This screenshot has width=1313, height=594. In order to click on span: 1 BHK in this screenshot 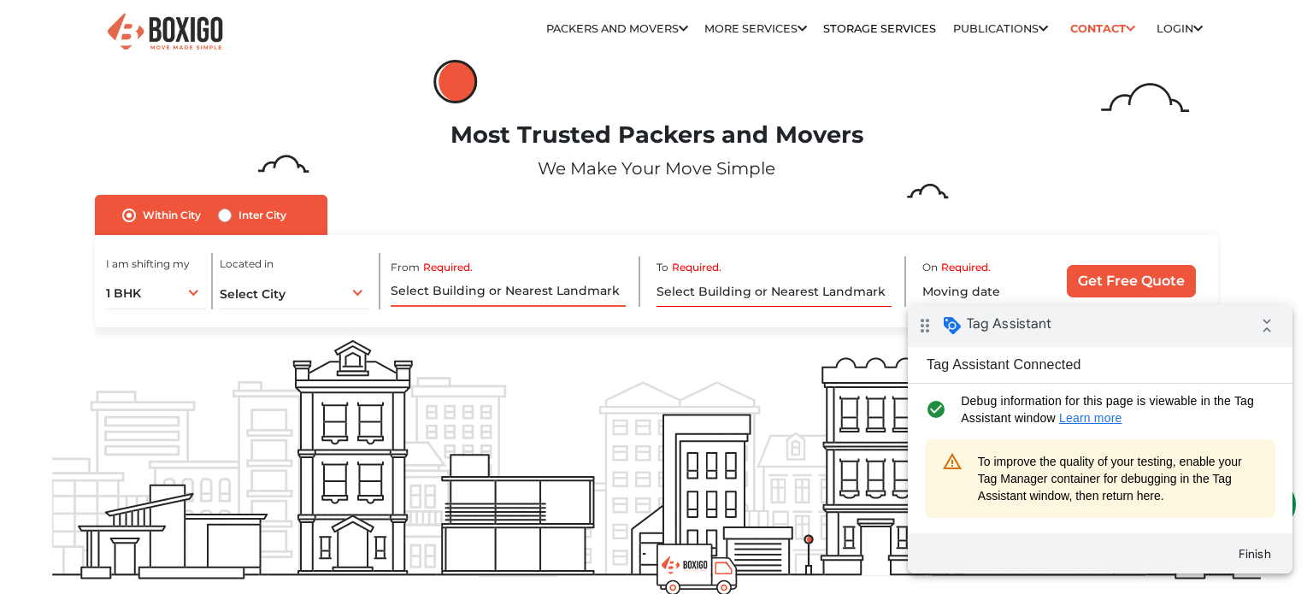, I will do `click(123, 293)`.